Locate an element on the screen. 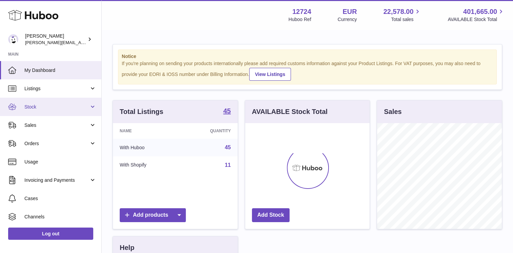 The width and height of the screenshot is (513, 253). h3: Total Listings is located at coordinates (141, 112).